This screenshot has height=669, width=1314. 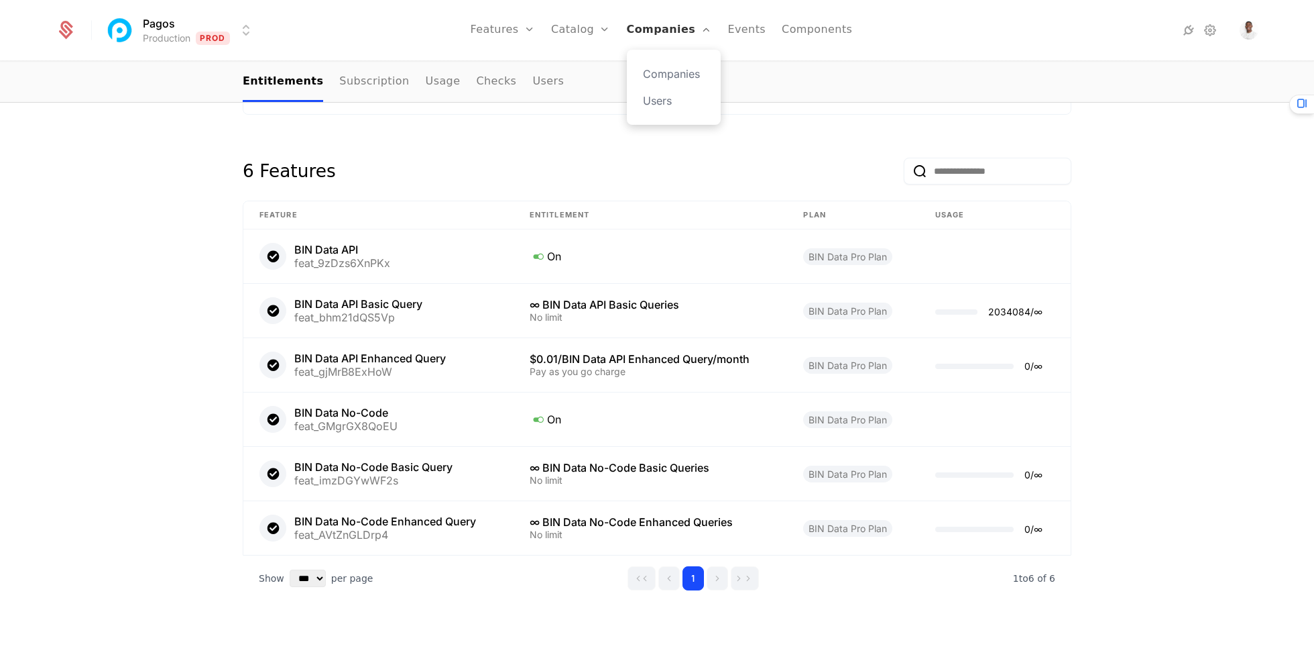 I want to click on button: Open user button, so click(x=1249, y=30).